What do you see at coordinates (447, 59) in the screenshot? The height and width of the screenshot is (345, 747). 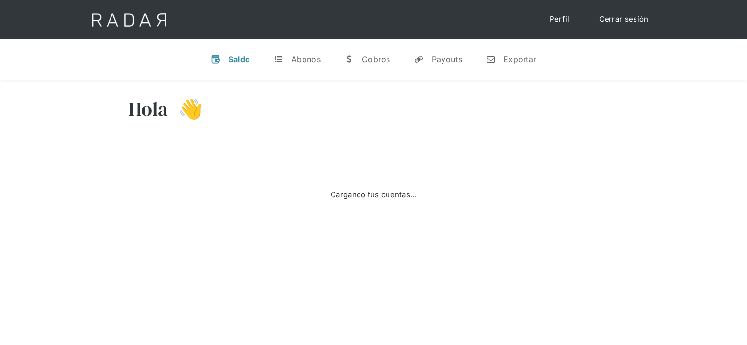 I see `div: Payouts` at bounding box center [447, 59].